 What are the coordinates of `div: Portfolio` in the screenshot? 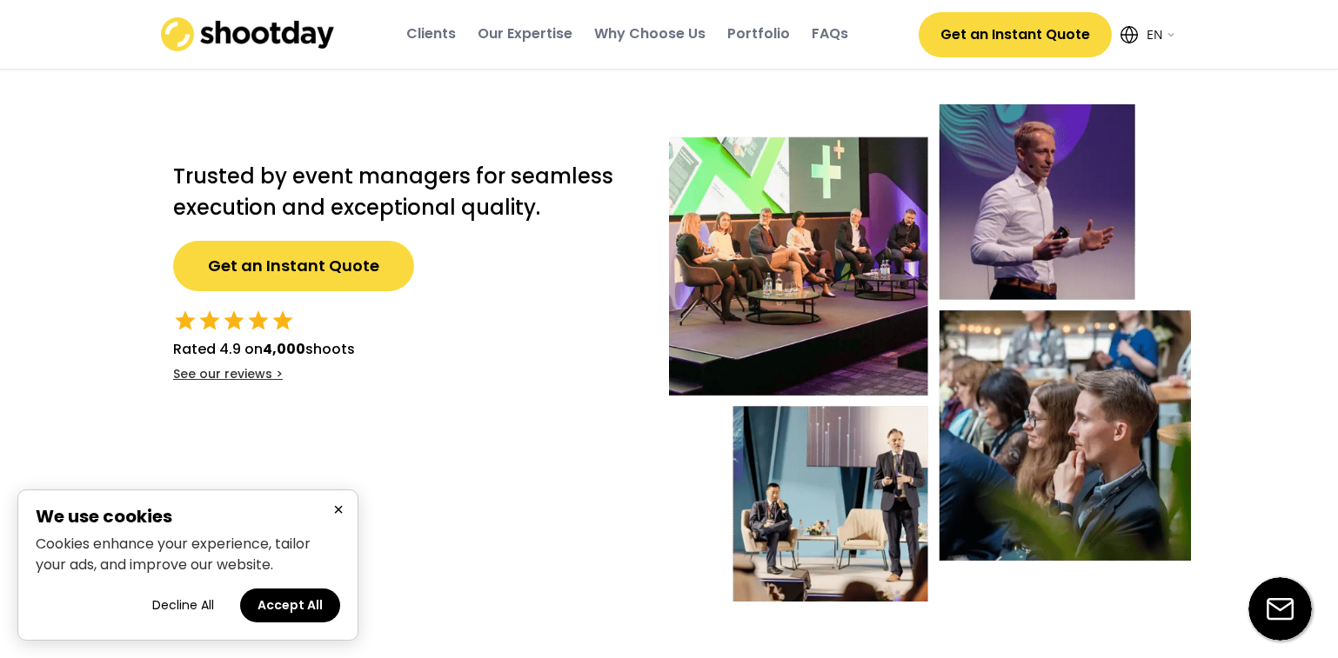 It's located at (758, 34).